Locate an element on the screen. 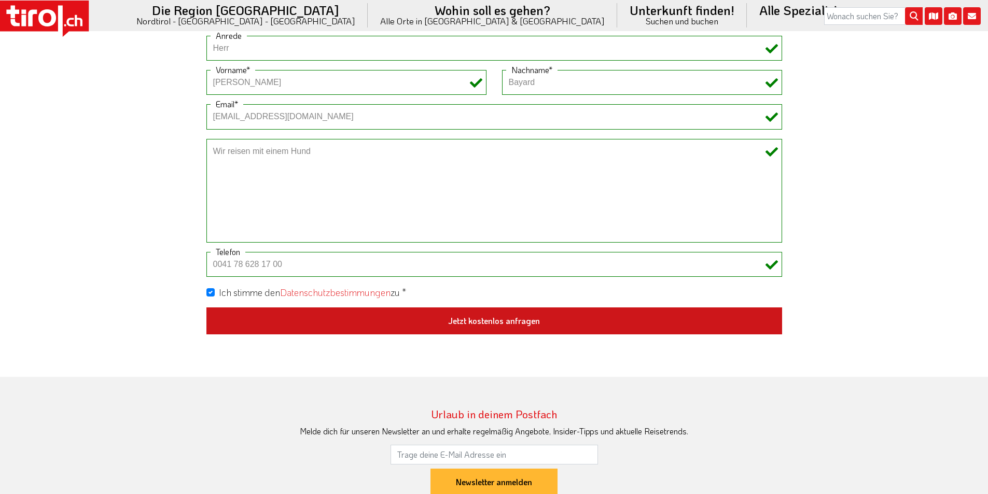 The height and width of the screenshot is (494, 988). a: Datenschutzbestimmungen is located at coordinates (335, 292).